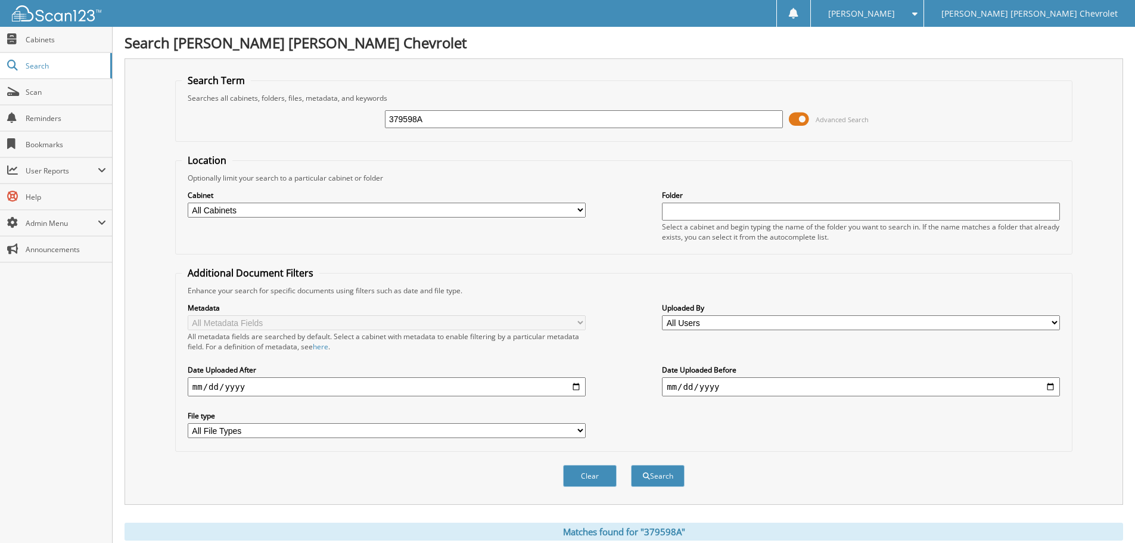 The width and height of the screenshot is (1135, 543). Describe the element at coordinates (66, 249) in the screenshot. I see `span: Announcements` at that location.